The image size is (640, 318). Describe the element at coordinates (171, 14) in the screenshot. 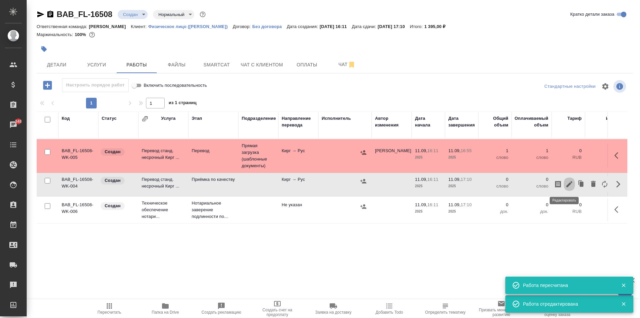

I see `button: Нормальный` at that location.